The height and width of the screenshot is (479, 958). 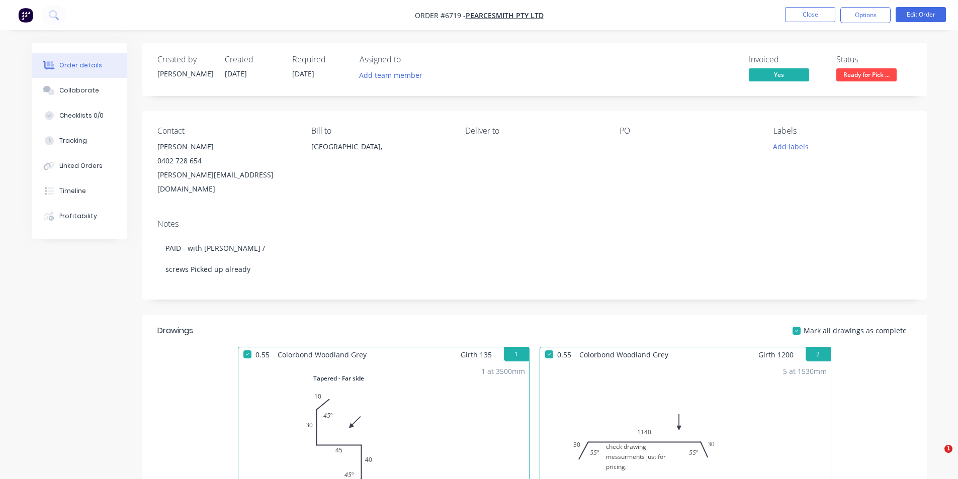 I want to click on div: 5 at 1530mm, so click(x=805, y=371).